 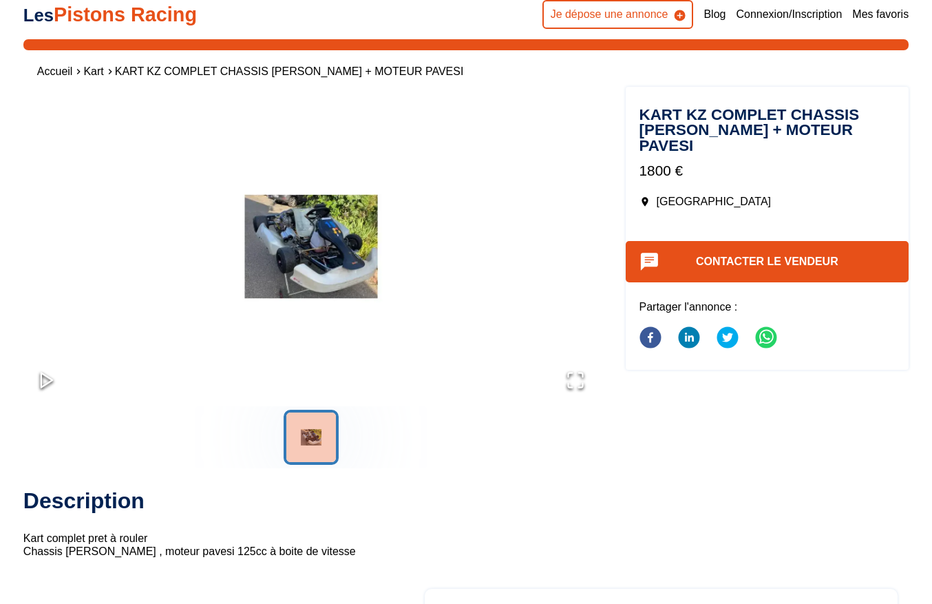 What do you see at coordinates (55, 71) in the screenshot?
I see `a: Accueil` at bounding box center [55, 71].